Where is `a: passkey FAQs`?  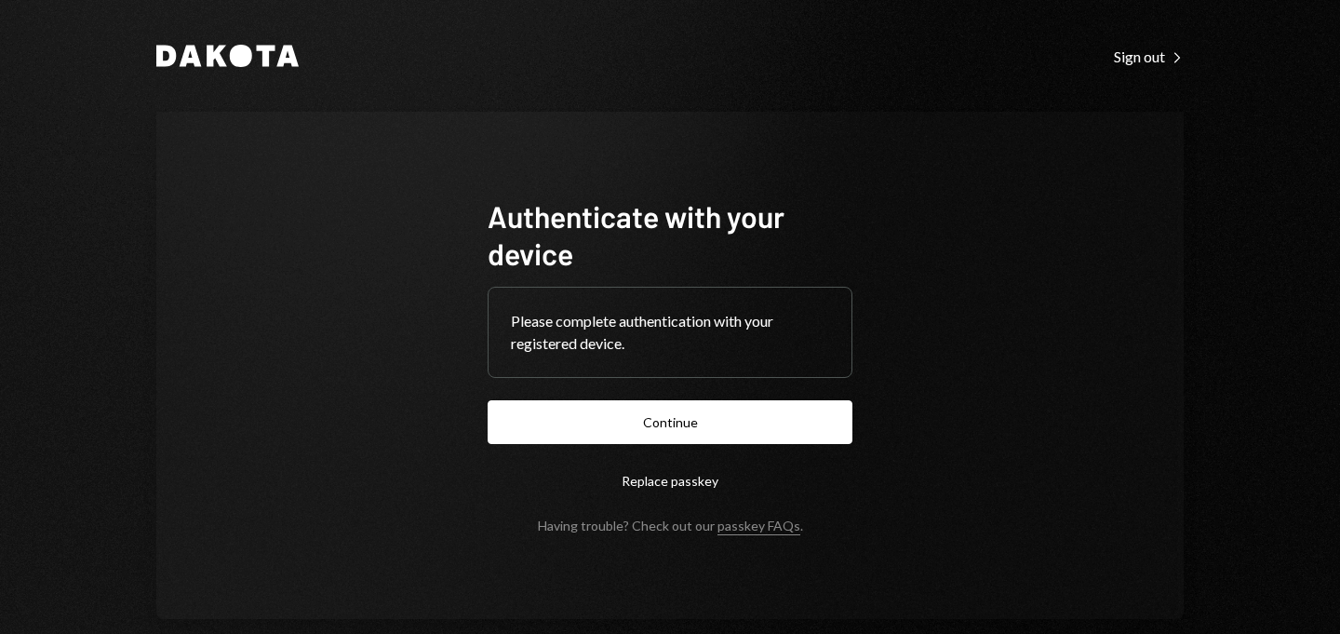 a: passkey FAQs is located at coordinates (758, 526).